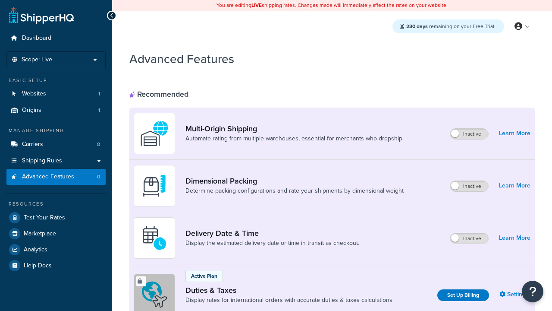  I want to click on li: Analytics, so click(56, 249).